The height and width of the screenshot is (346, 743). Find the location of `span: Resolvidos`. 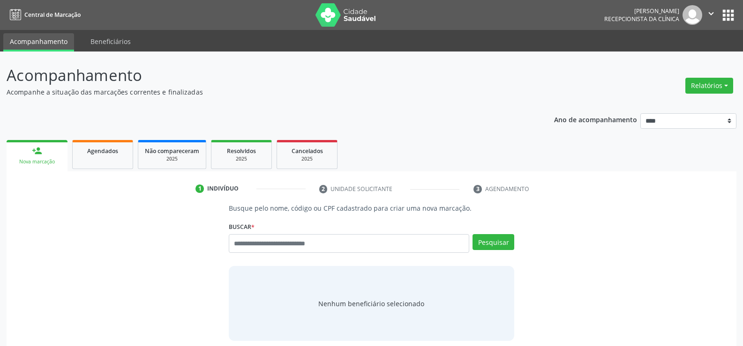

span: Resolvidos is located at coordinates (241, 151).